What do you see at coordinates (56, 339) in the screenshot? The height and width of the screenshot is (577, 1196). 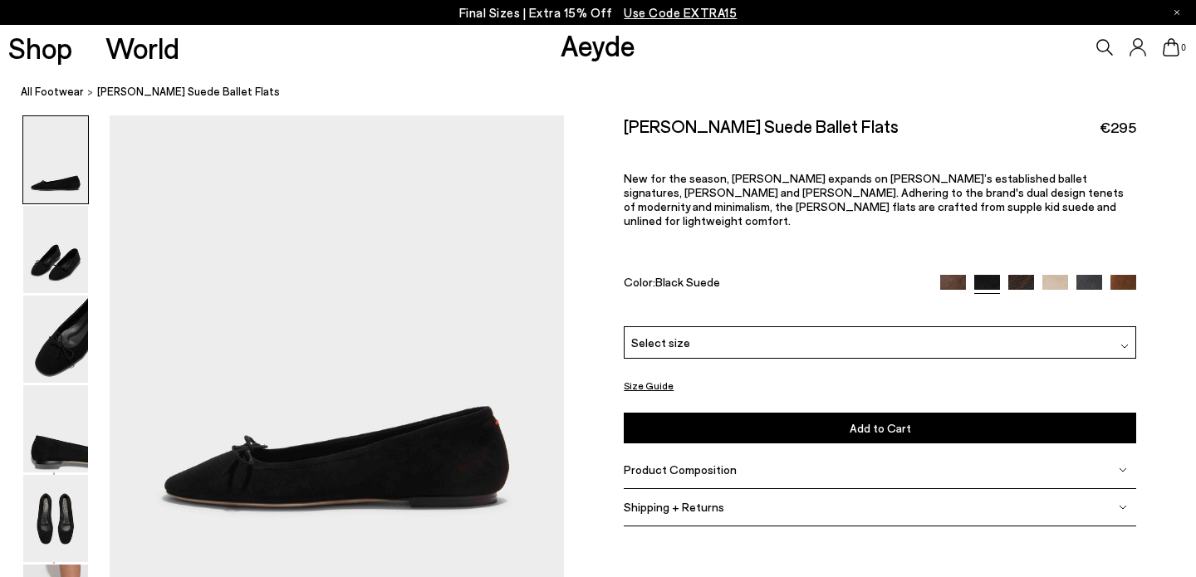 I see `img: Delfina Suede Ballet Flats - Image 3` at bounding box center [56, 339].